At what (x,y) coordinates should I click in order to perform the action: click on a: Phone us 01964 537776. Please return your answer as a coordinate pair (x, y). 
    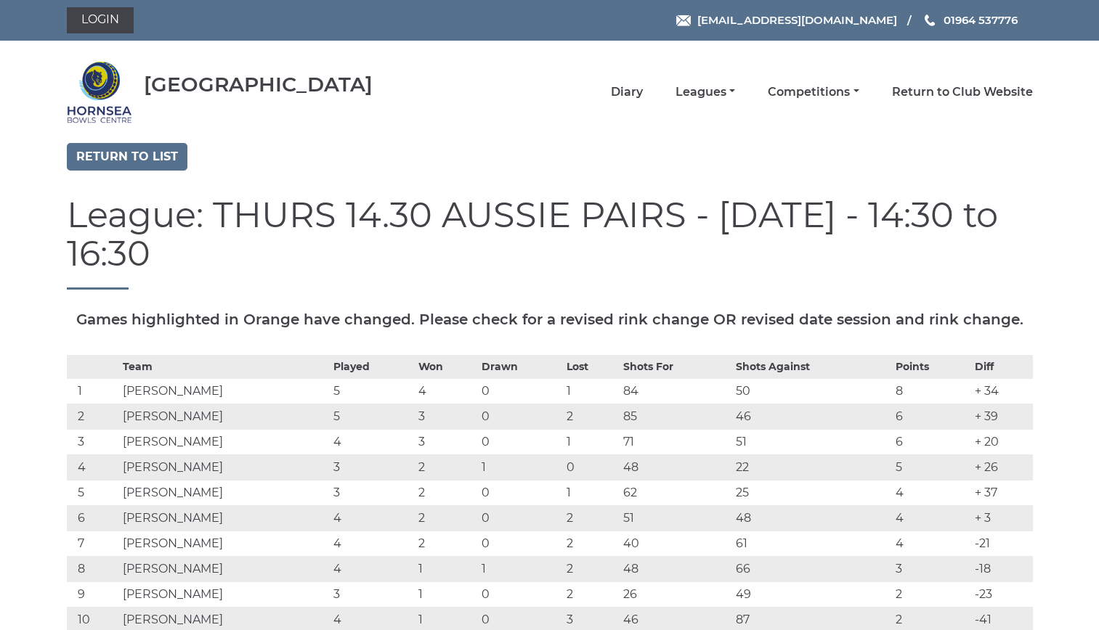
    Looking at the image, I should click on (969, 20).